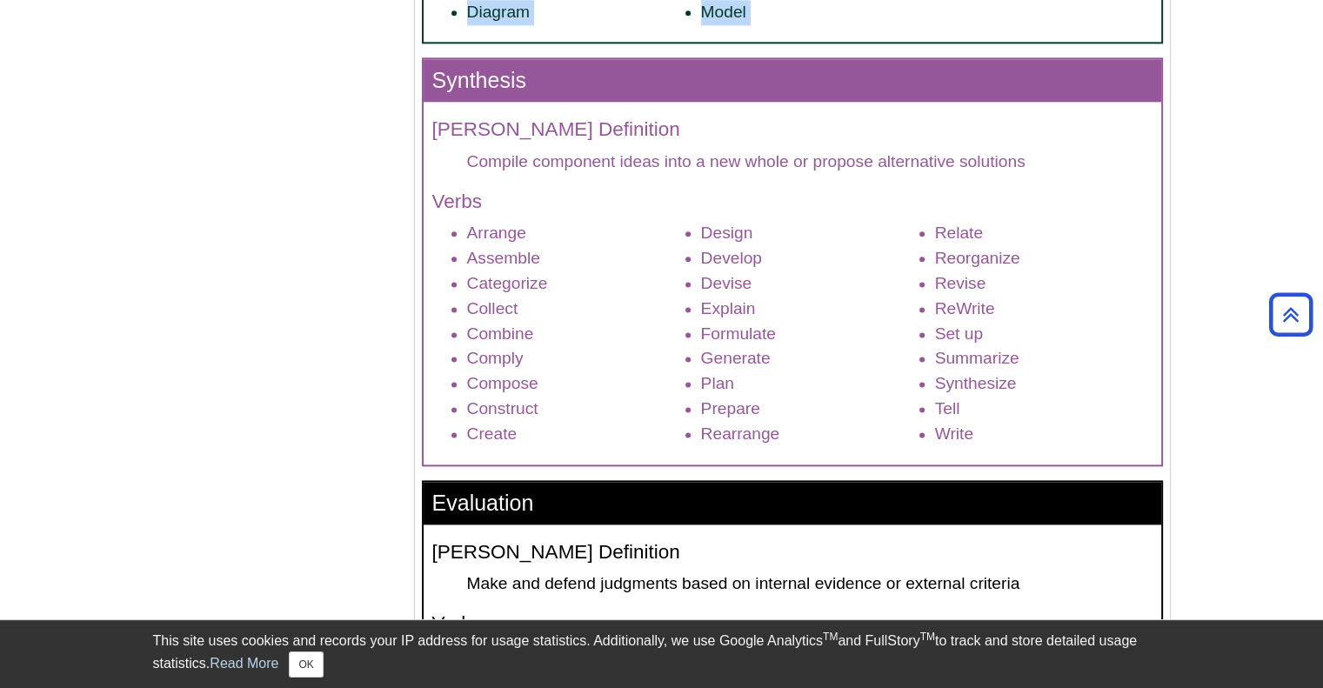  What do you see at coordinates (1044, 309) in the screenshot?
I see `li: ReWrite` at bounding box center [1044, 309].